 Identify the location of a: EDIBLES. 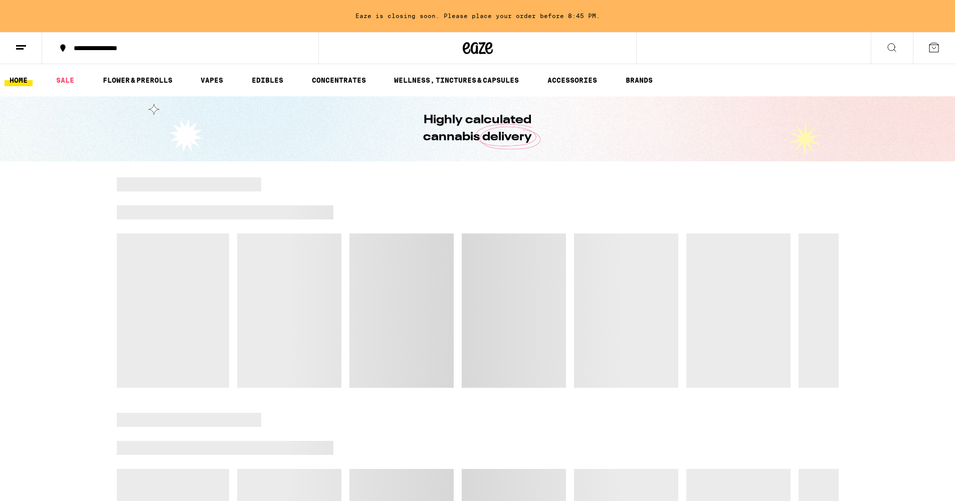
(267, 80).